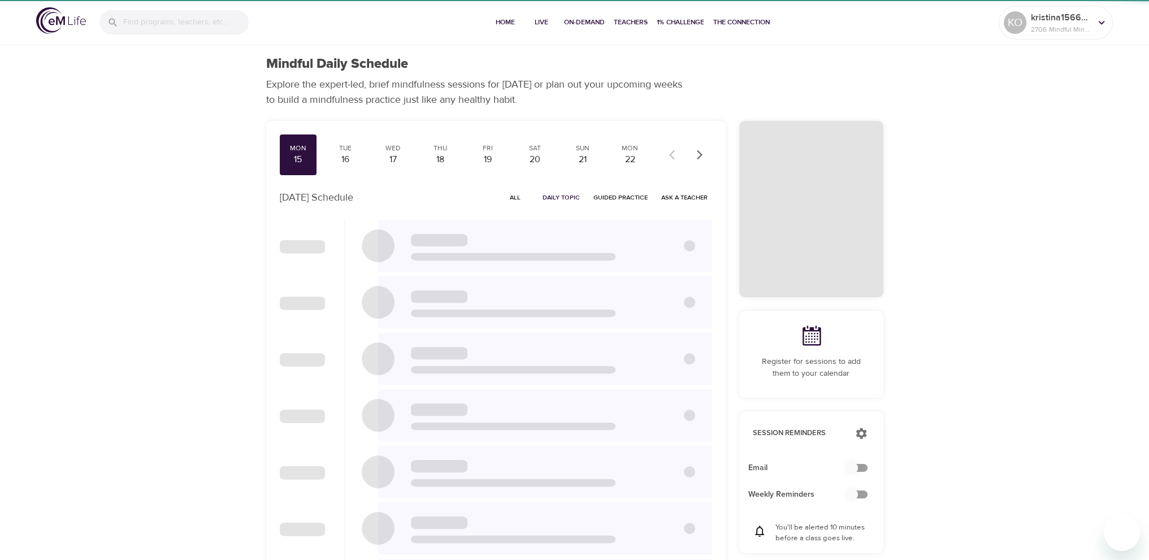 The image size is (1149, 560). Describe the element at coordinates (535, 159) in the screenshot. I see `div: 20` at that location.